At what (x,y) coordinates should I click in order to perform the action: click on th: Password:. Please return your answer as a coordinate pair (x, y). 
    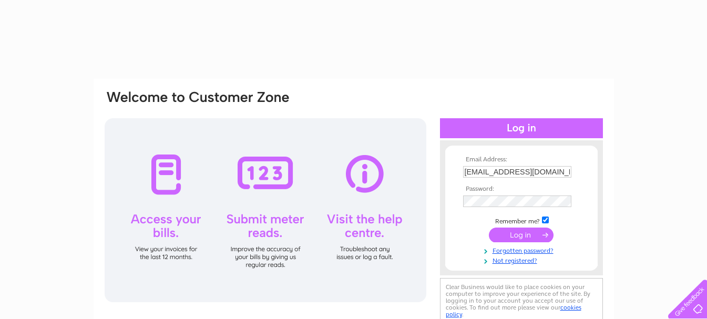
    Looking at the image, I should click on (521, 189).